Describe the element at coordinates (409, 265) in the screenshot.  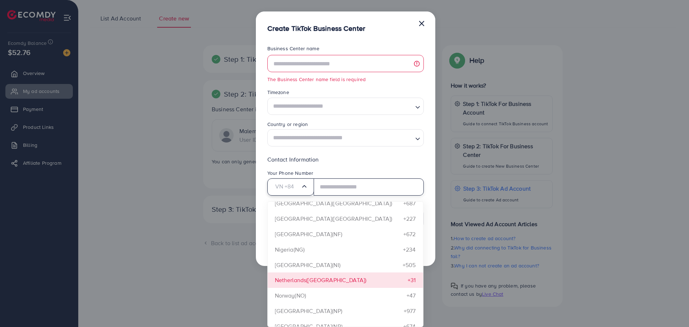
I see `span: +505` at that location.